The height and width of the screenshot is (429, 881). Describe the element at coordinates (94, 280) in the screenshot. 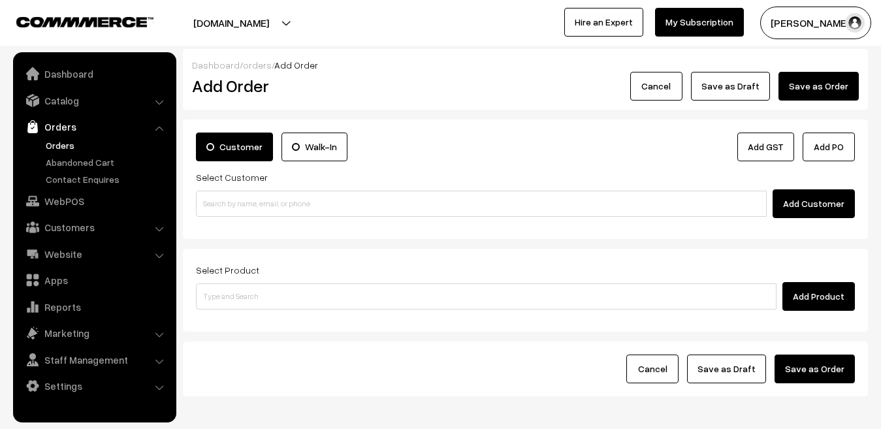

I see `a: Apps` at that location.